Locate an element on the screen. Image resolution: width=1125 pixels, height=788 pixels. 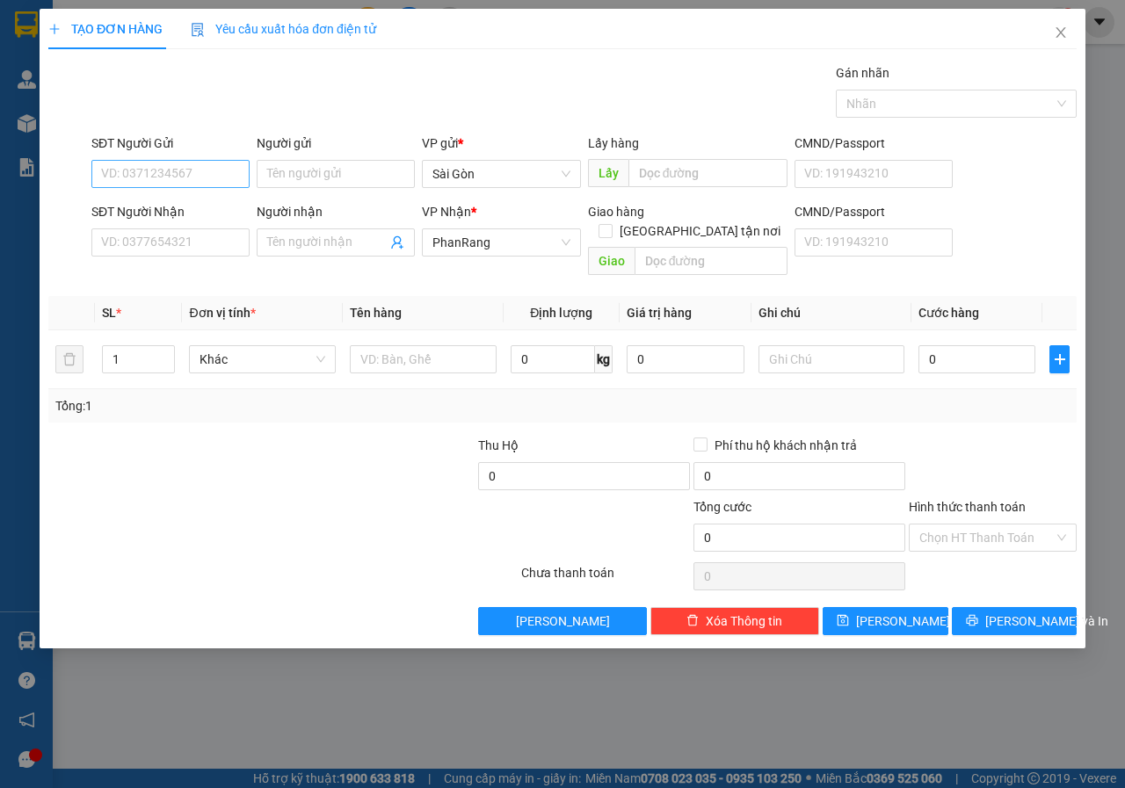
span: Cước hàng is located at coordinates (948, 313).